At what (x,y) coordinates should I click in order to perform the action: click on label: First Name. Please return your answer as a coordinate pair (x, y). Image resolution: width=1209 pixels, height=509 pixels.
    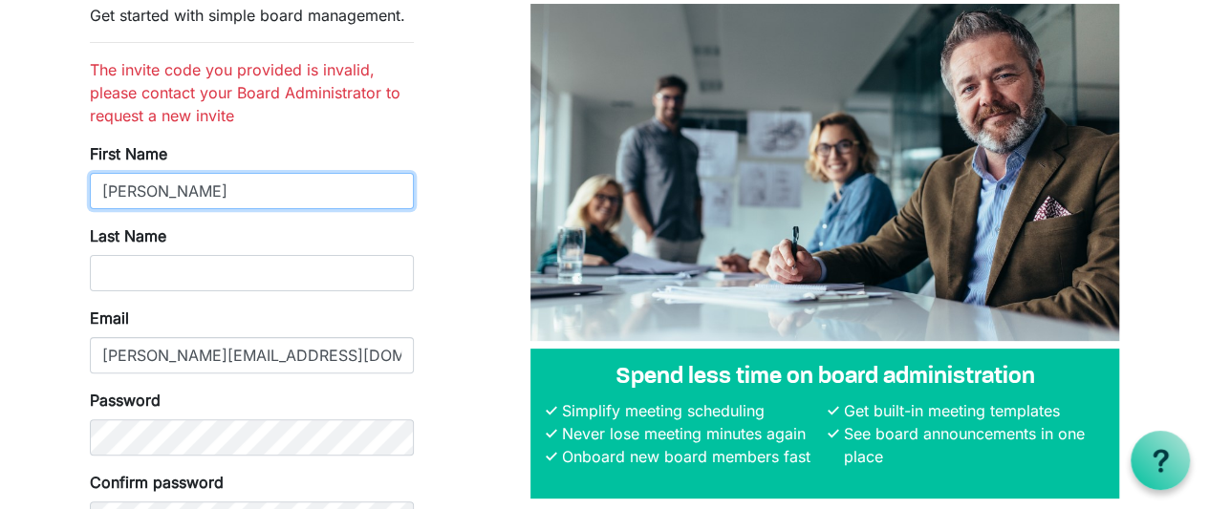
    Looking at the image, I should click on (128, 154).